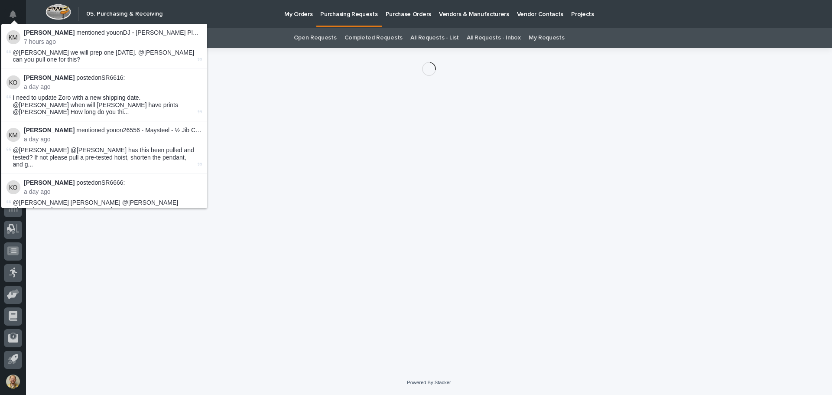  What do you see at coordinates (13, 14) in the screenshot?
I see `button: Notifications` at bounding box center [13, 14].